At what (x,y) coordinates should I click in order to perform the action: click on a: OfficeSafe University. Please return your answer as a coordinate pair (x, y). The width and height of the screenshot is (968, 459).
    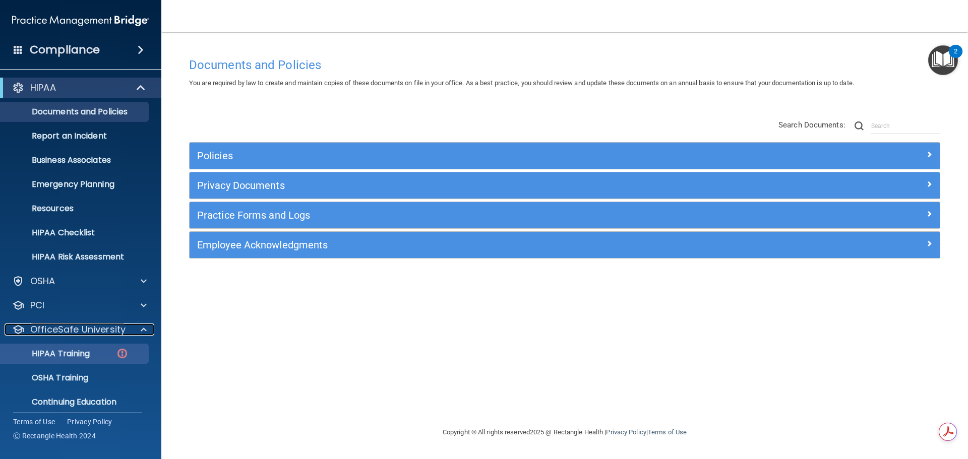
    Looking at the image, I should click on (79, 330).